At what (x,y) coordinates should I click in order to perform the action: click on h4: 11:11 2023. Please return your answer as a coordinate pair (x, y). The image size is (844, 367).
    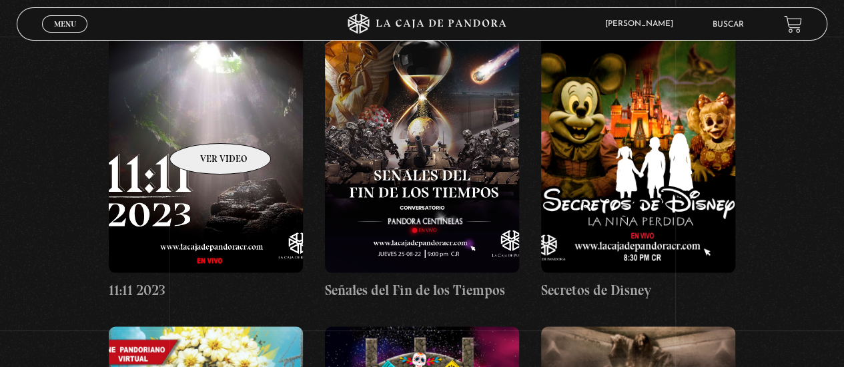
    Looking at the image, I should click on (205, 290).